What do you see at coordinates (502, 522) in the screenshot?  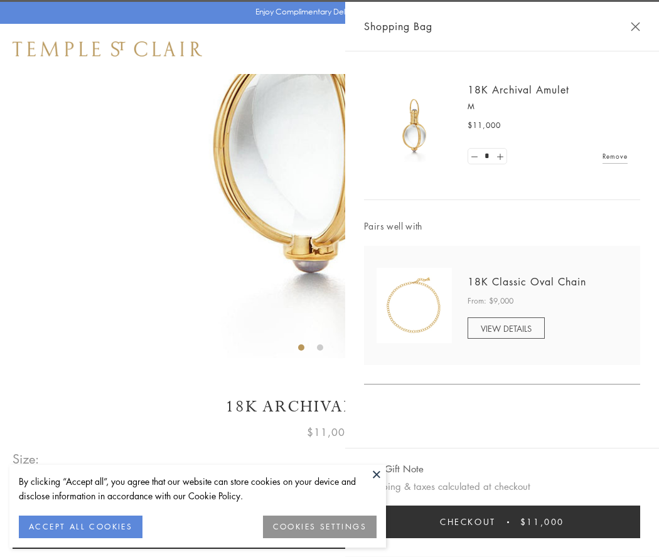 I see `button: Checkout $11,000` at bounding box center [502, 522].